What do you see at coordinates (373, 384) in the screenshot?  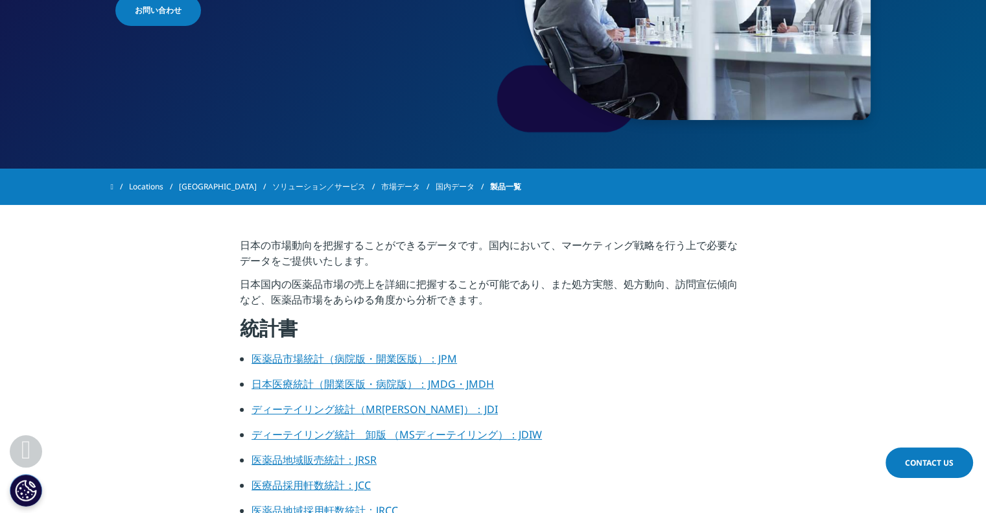 I see `a: 日本医療統計（開業医版・病院版）：JMDG・JMDH` at bounding box center [373, 384].